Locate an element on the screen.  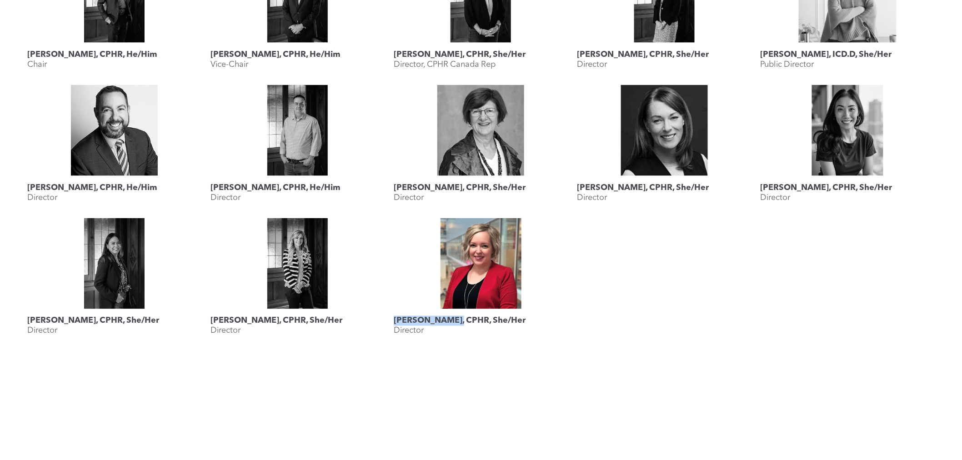
a: Rob Caswell, CPHR, He/Him is located at coordinates (114, 130).